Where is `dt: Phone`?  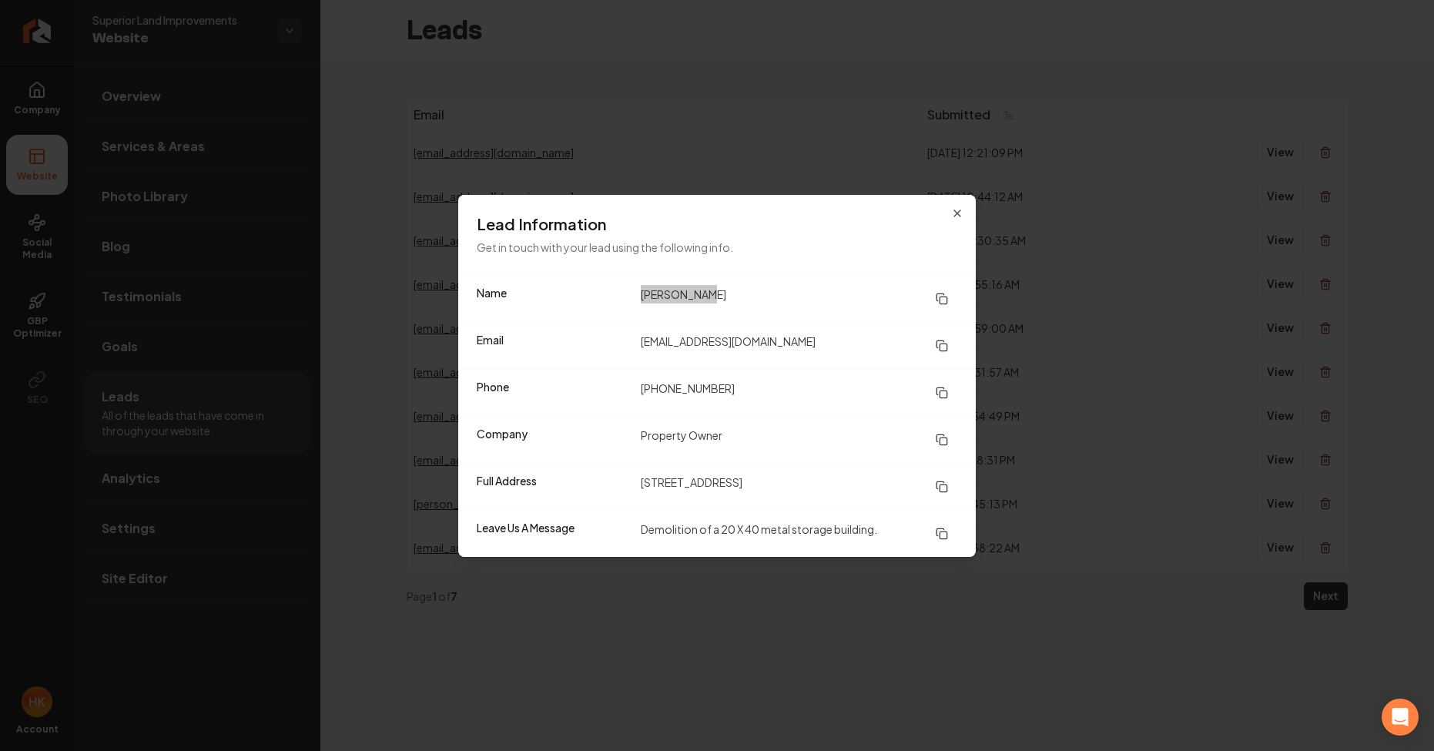 dt: Phone is located at coordinates (552, 393).